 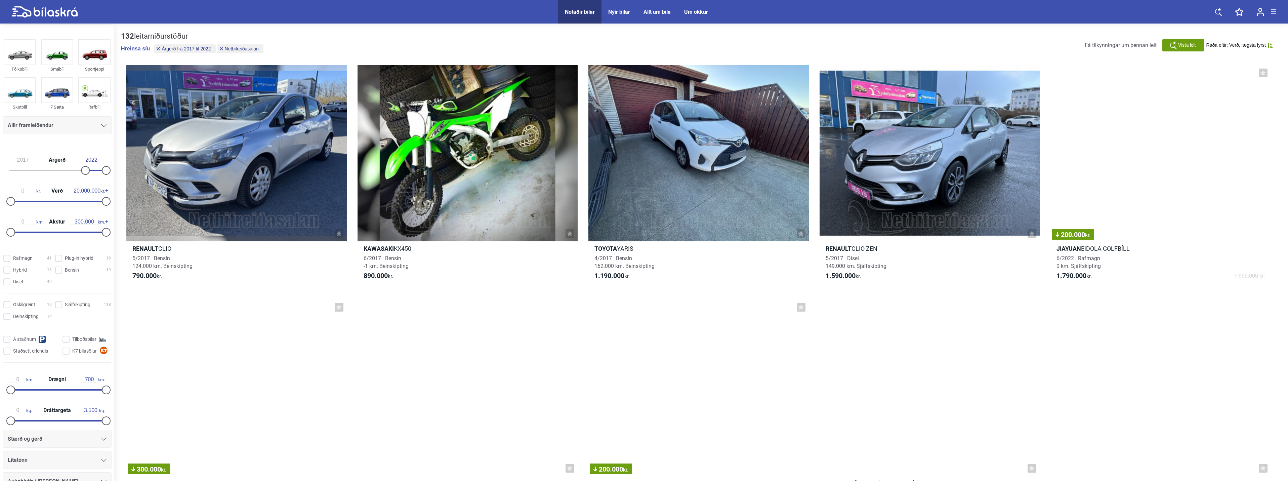 What do you see at coordinates (696, 12) in the screenshot?
I see `div: Um okkur` at bounding box center [696, 12].